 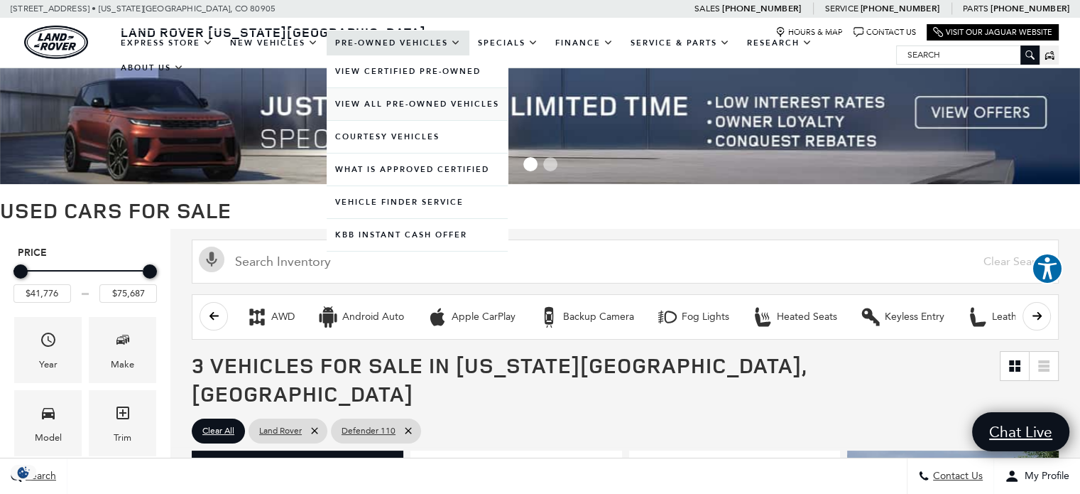 What do you see at coordinates (271, 317) in the screenshot?
I see `button: AWDAWD` at bounding box center [271, 317].